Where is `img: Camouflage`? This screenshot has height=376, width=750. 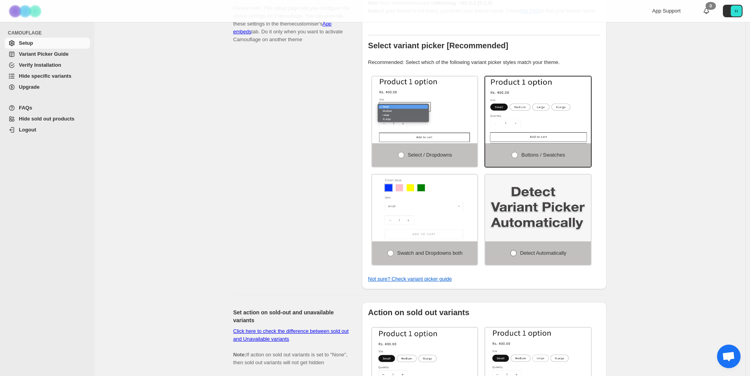 img: Camouflage is located at coordinates (26, 11).